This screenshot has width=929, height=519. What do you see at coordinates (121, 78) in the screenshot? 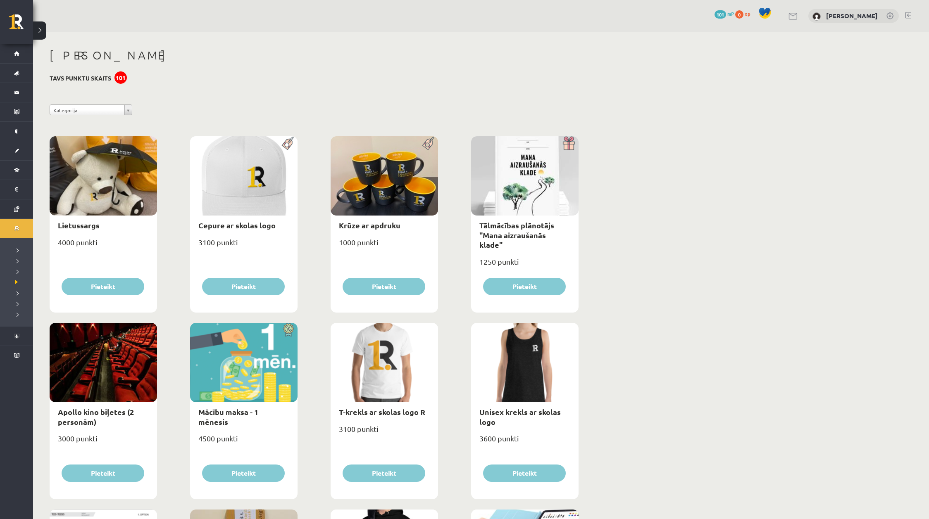
I see `div: 101` at bounding box center [121, 78].